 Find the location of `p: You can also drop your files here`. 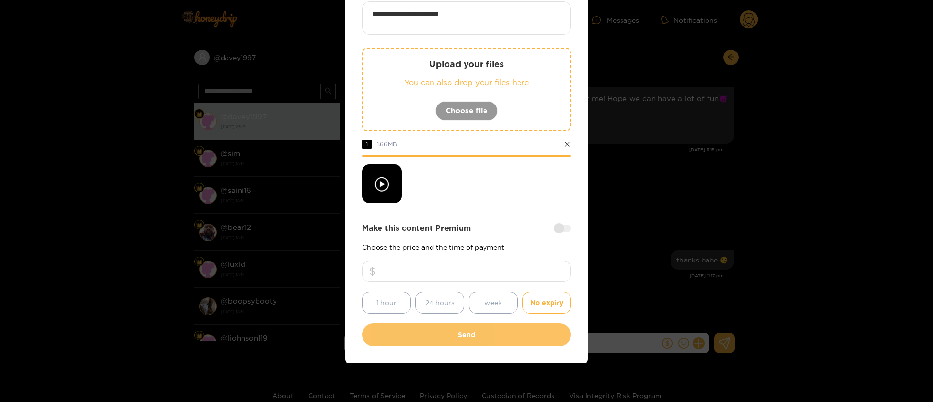

p: You can also drop your files here is located at coordinates (466, 82).